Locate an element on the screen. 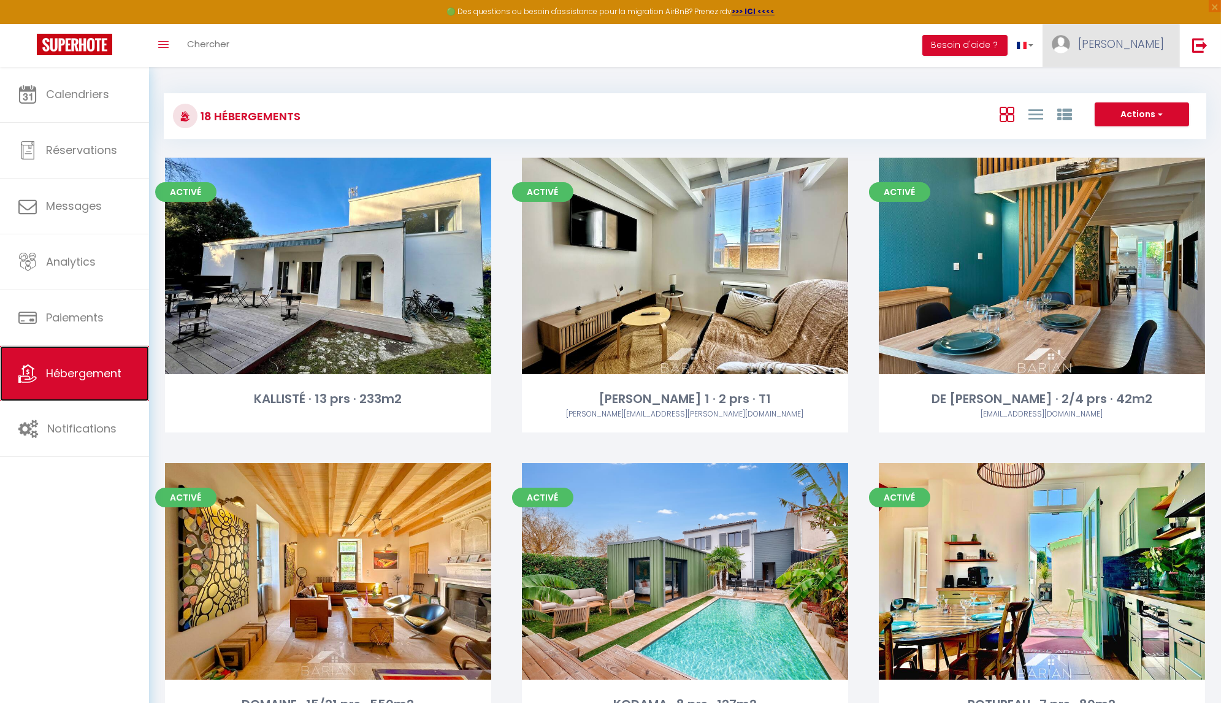 The width and height of the screenshot is (1221, 703). span: Réservations is located at coordinates (82, 150).